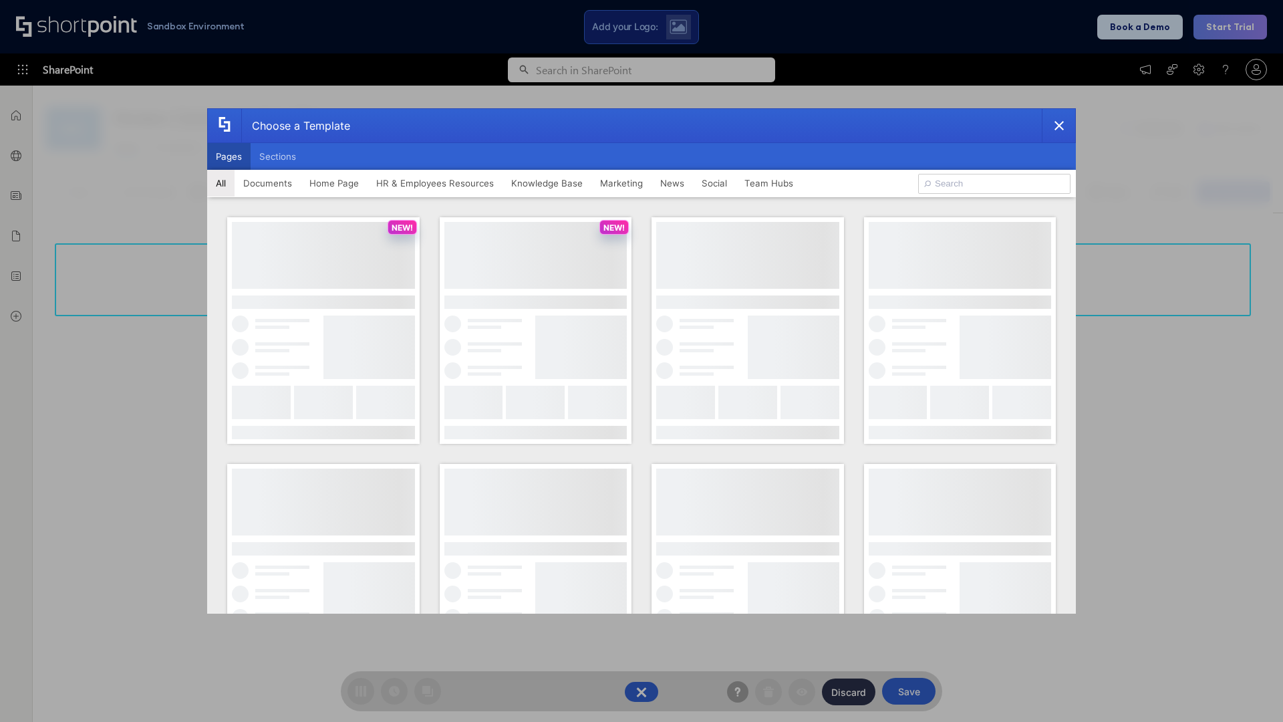 This screenshot has height=722, width=1283. What do you see at coordinates (334, 183) in the screenshot?
I see `button: Home Page` at bounding box center [334, 183].